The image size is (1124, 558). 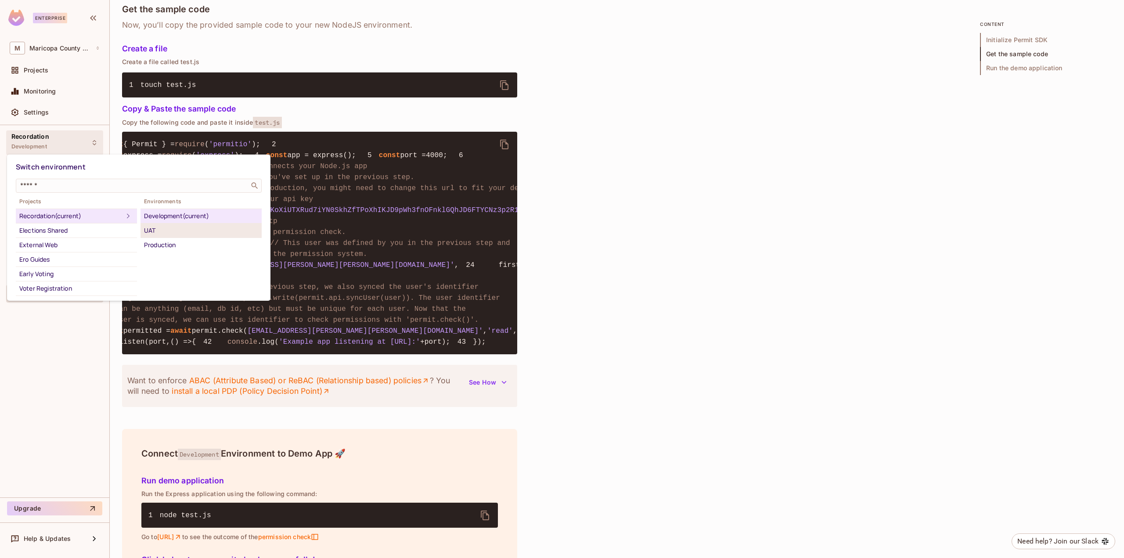 I want to click on div: UAT, so click(x=201, y=230).